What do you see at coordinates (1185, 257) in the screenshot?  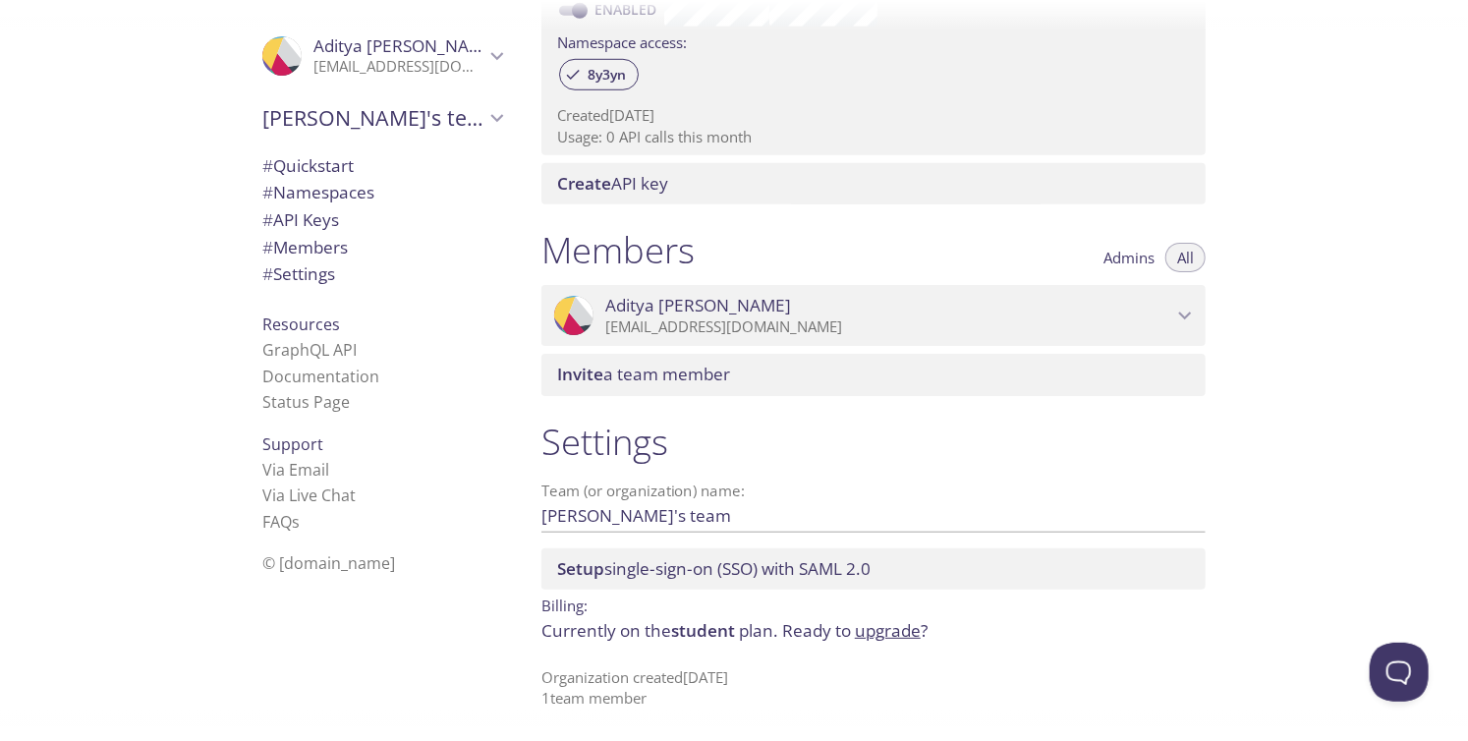 I see `button: All` at bounding box center [1185, 257].